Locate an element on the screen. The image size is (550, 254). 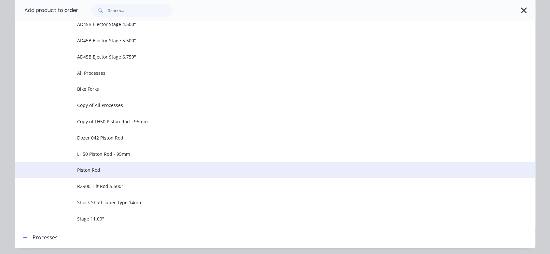
span: Dozer 042 Piston Rod is located at coordinates (260, 138).